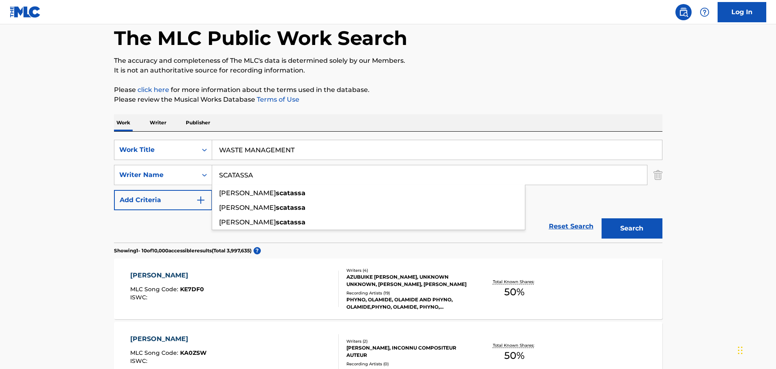 This screenshot has width=776, height=369. What do you see at coordinates (123, 123) in the screenshot?
I see `p: Work` at bounding box center [123, 123].